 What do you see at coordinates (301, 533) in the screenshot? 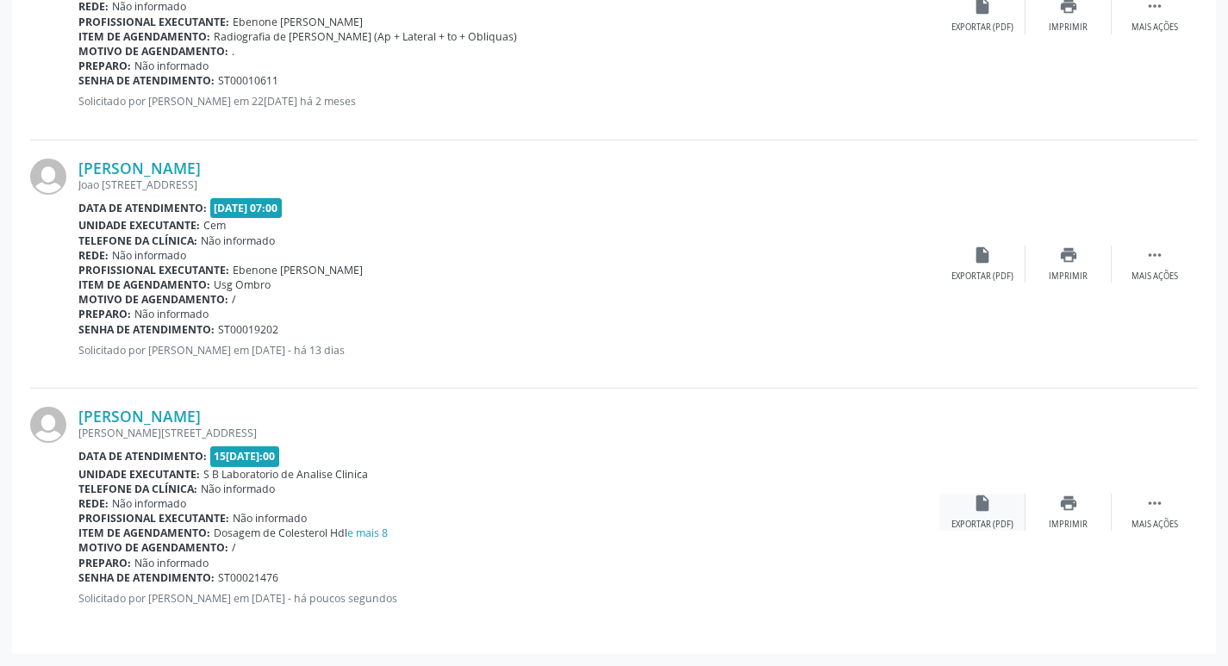
I see `span: Dosagem de Colesterol Hdl` at bounding box center [301, 533].